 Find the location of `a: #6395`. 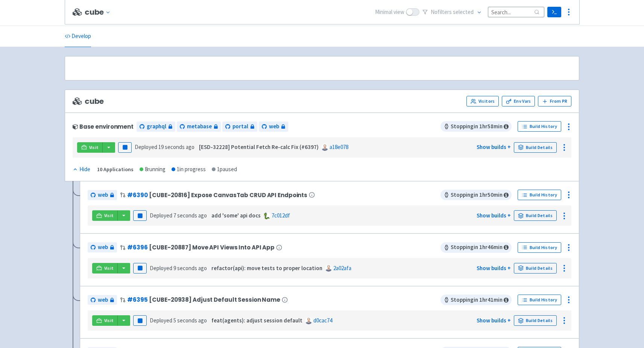

a: #6395 is located at coordinates (137, 300).